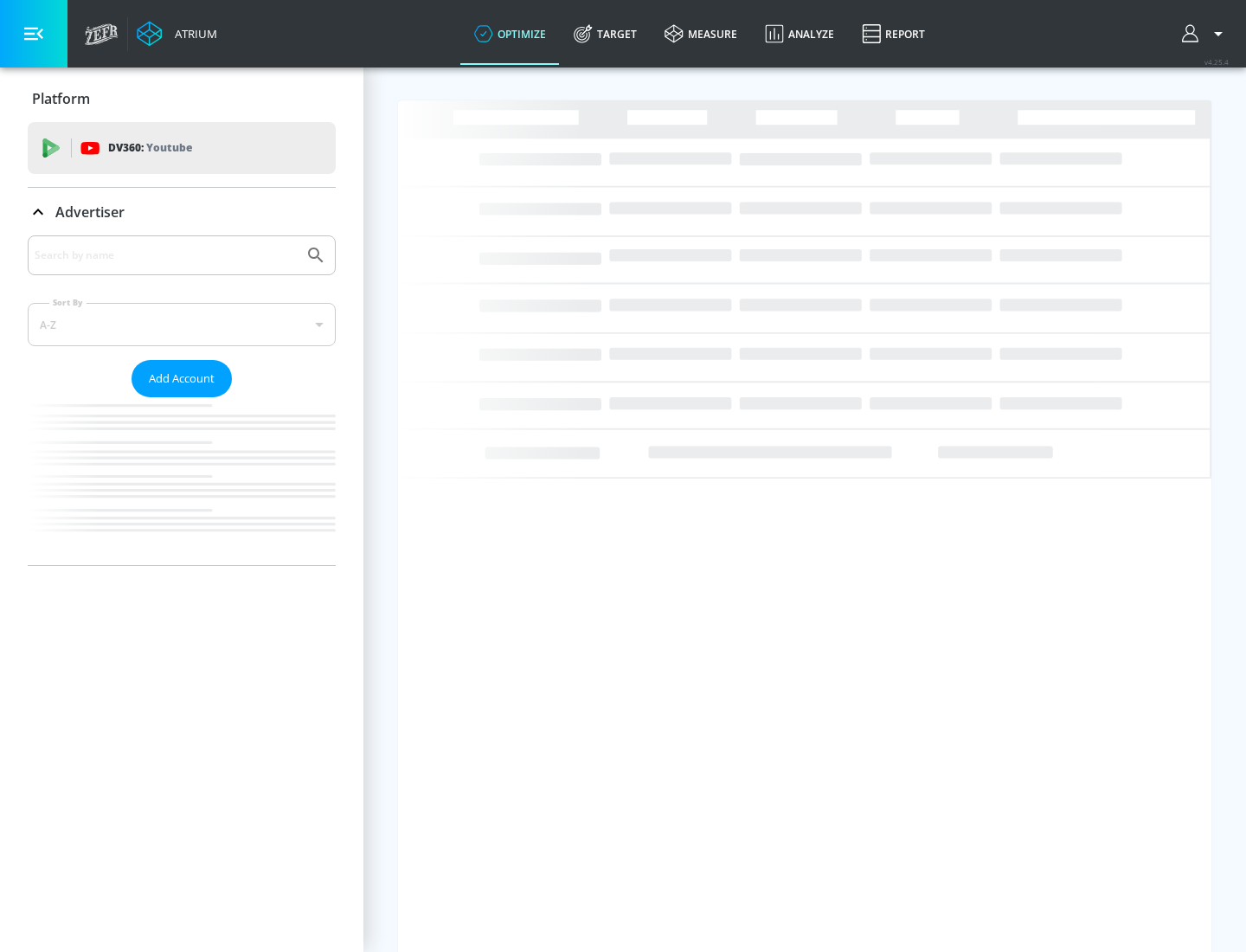 This screenshot has height=952, width=1246. What do you see at coordinates (1217, 61) in the screenshot?
I see `span: v 4.25.4` at bounding box center [1217, 61].